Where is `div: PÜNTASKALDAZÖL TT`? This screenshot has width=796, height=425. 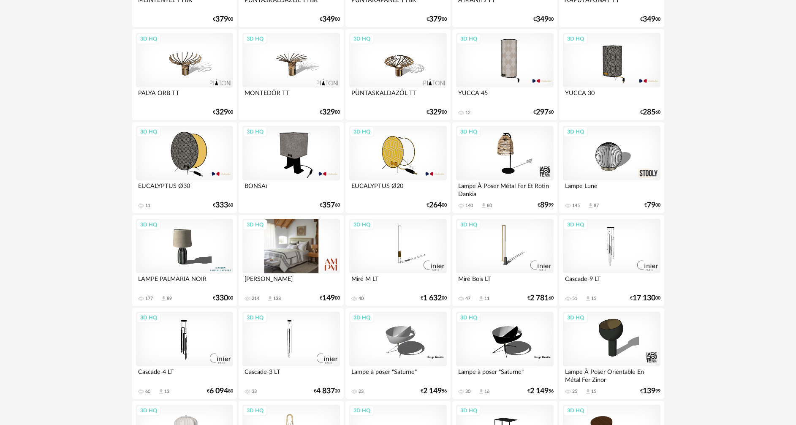
div: PÜNTASKALDAZÖL TT is located at coordinates (398, 96).